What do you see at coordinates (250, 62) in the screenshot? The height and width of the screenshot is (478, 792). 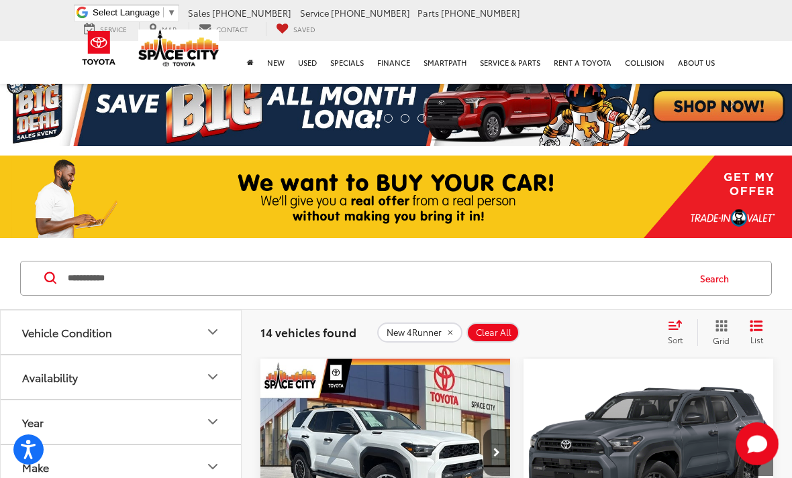 I see `a: Home` at bounding box center [250, 62].